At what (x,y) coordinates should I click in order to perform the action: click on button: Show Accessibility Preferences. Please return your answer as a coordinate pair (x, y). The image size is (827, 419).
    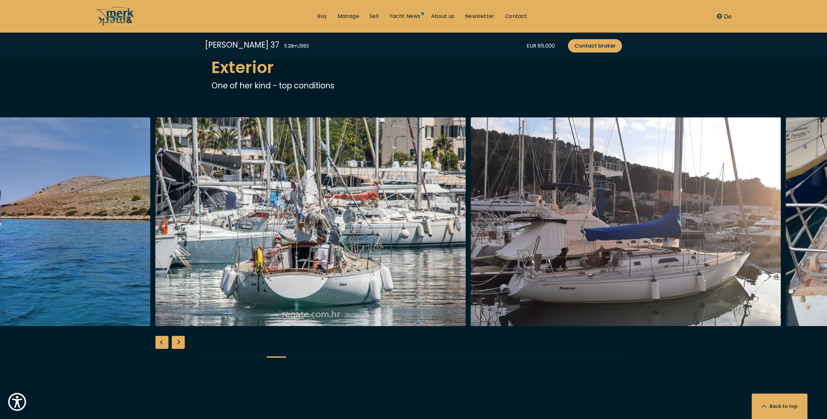
    Looking at the image, I should click on (17, 401).